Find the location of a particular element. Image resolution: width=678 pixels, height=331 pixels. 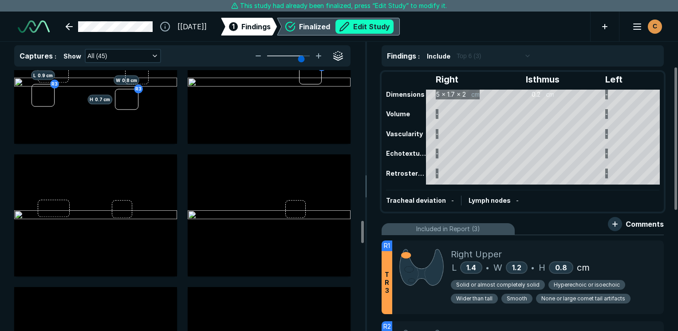

span: R1 is located at coordinates (387, 246).